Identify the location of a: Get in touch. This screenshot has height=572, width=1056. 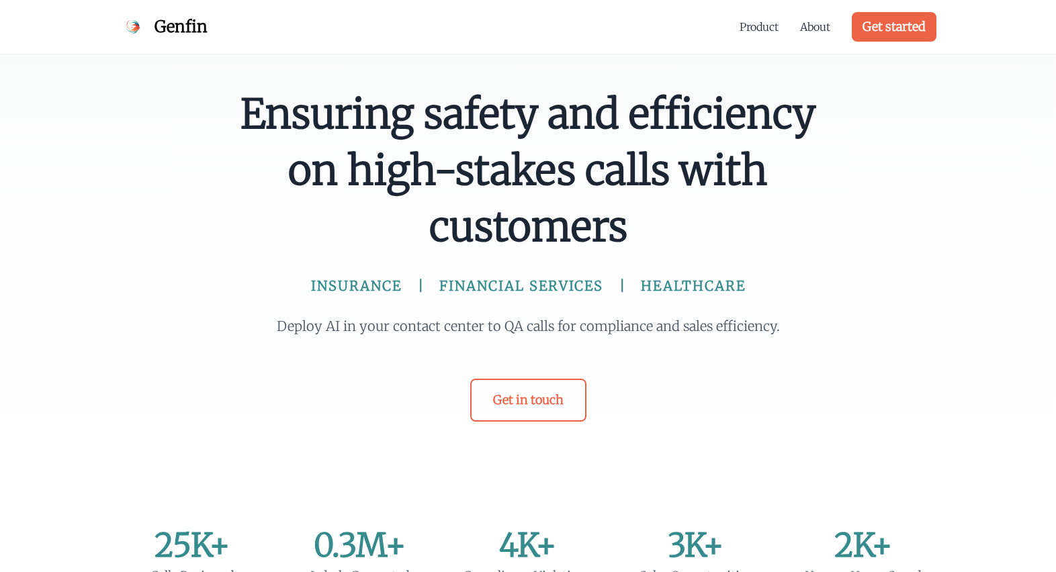
(528, 400).